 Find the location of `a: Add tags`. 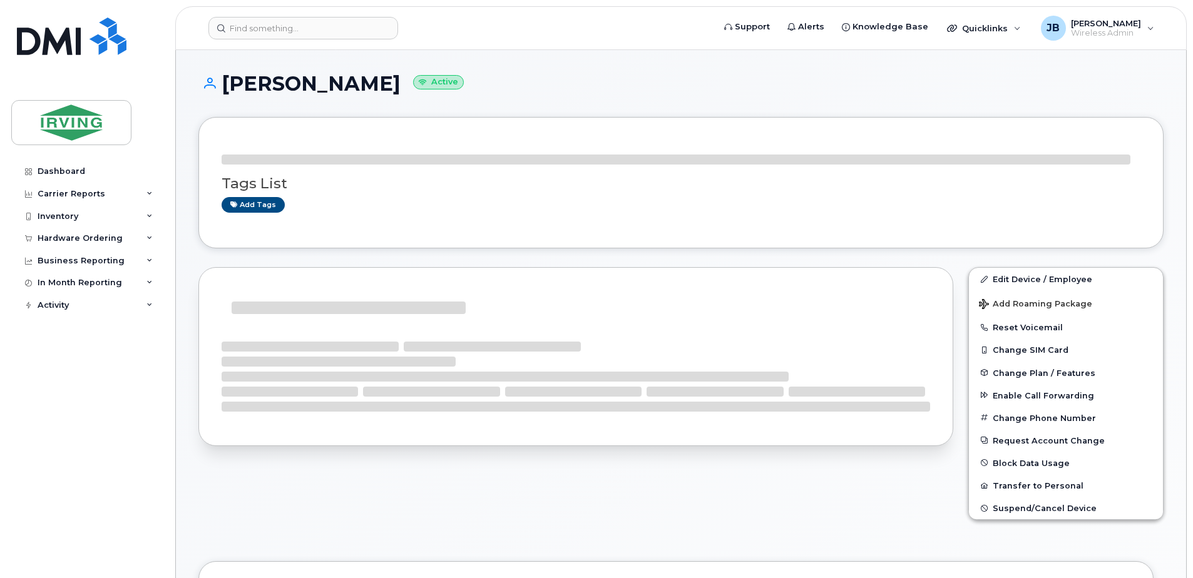

a: Add tags is located at coordinates (253, 205).